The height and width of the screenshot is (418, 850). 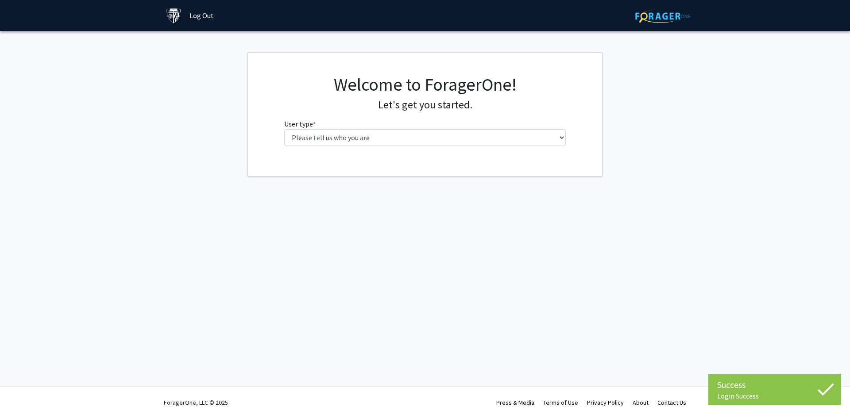 What do you see at coordinates (605, 403) in the screenshot?
I see `a: Privacy Policy` at bounding box center [605, 403].